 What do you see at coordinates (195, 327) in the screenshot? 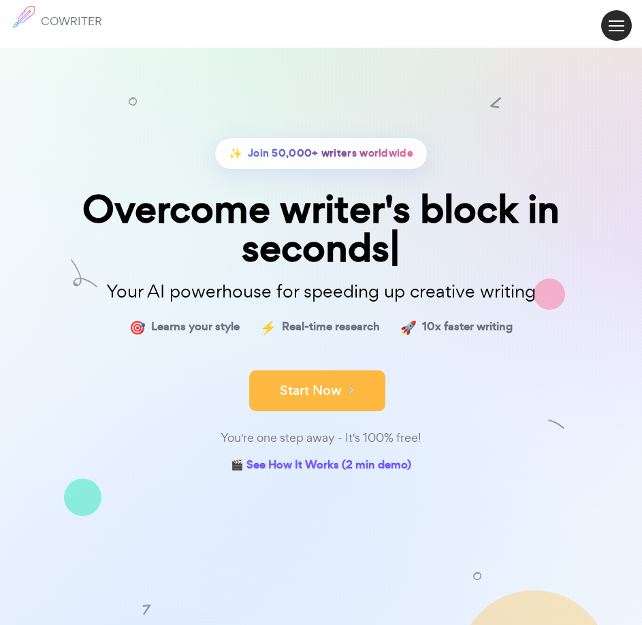
I see `span: Learns your style` at bounding box center [195, 327].